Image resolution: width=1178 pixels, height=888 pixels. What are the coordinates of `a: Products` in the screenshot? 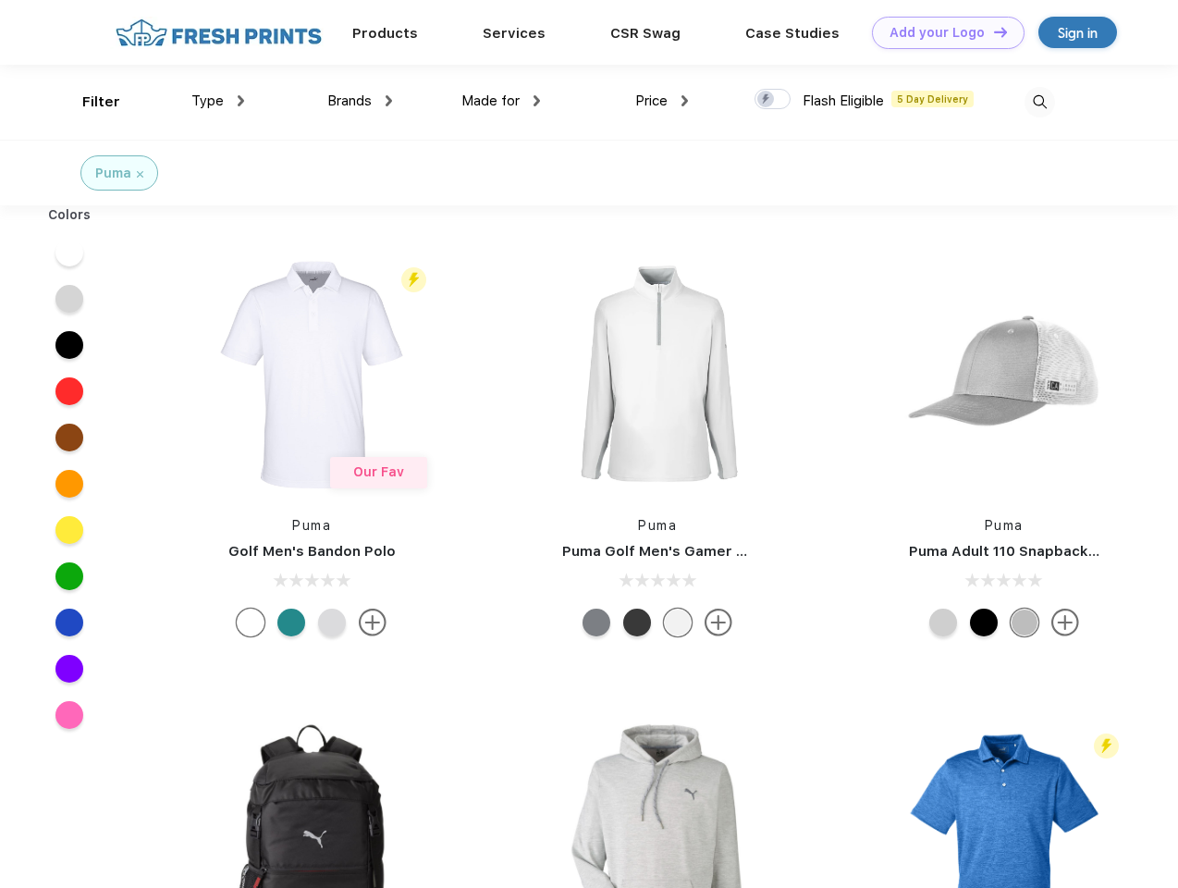 It's located at (385, 33).